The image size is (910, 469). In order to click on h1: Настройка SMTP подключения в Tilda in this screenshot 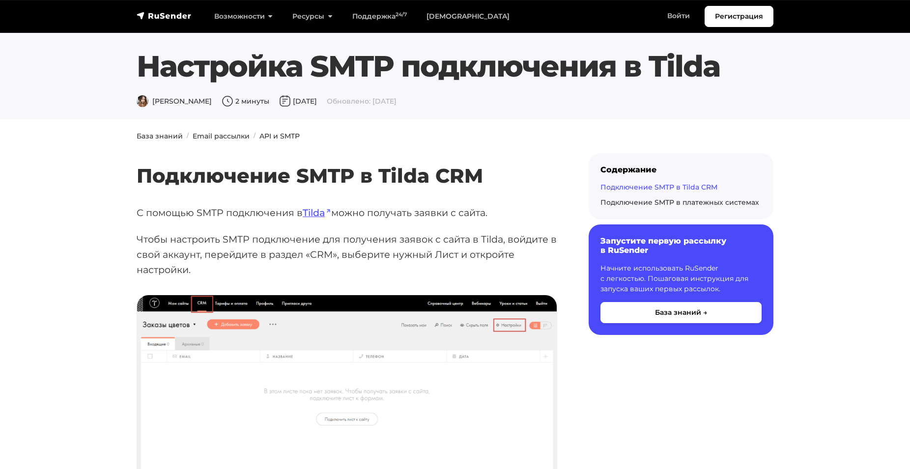, I will do `click(455, 66)`.